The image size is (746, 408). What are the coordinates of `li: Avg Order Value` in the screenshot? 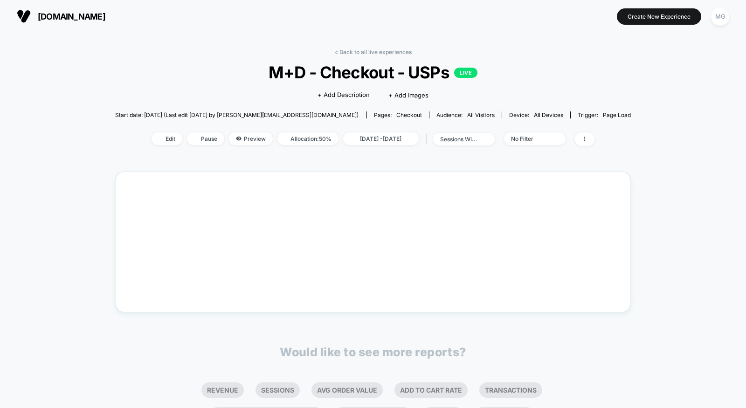 It's located at (347, 390).